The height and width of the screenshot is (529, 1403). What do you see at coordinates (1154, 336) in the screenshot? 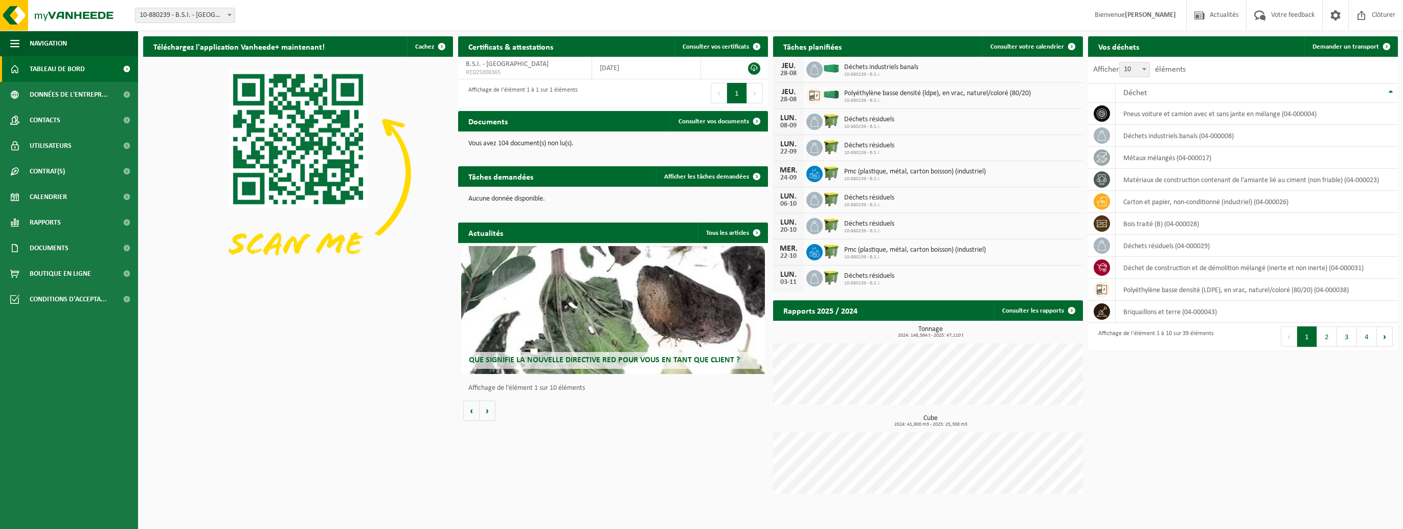
I see `div: Affichage de l'élément 1 à 10 sur 39 éléments` at bounding box center [1154, 336].